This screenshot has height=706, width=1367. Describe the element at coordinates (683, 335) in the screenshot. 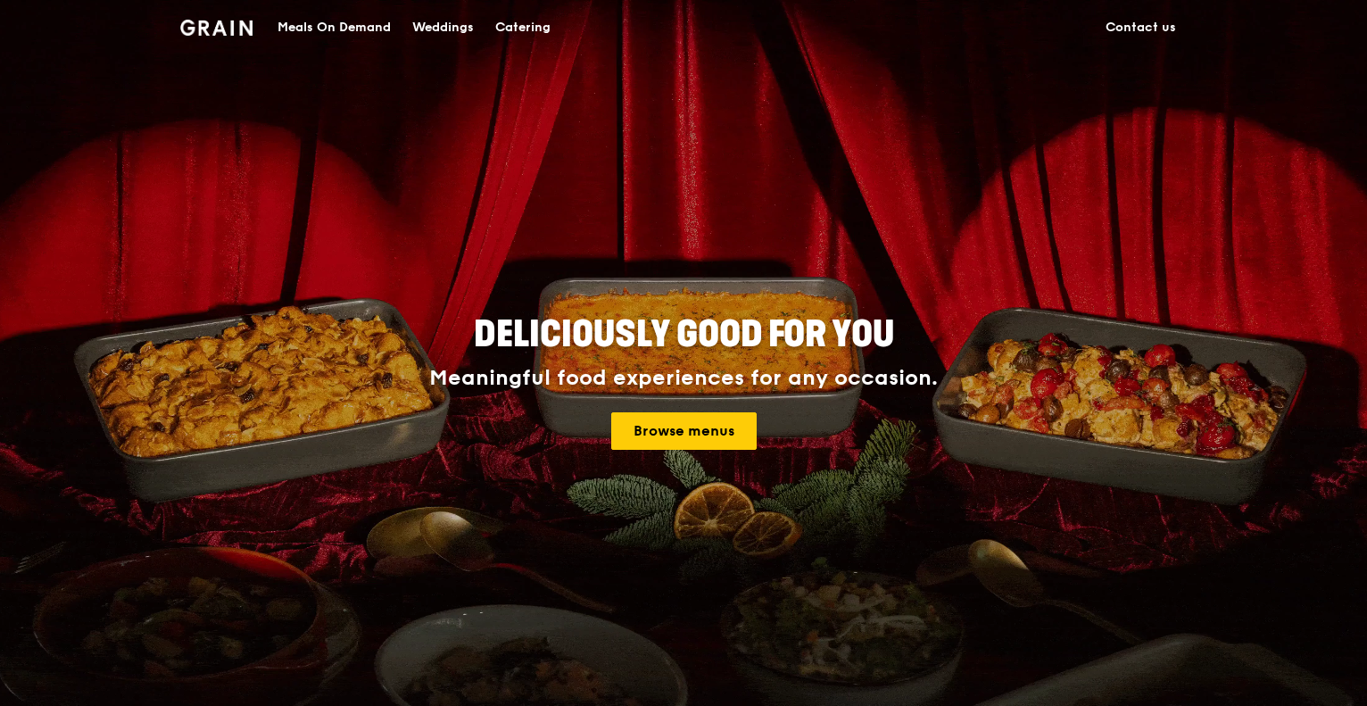

I see `span: Deliciously good for you` at that location.